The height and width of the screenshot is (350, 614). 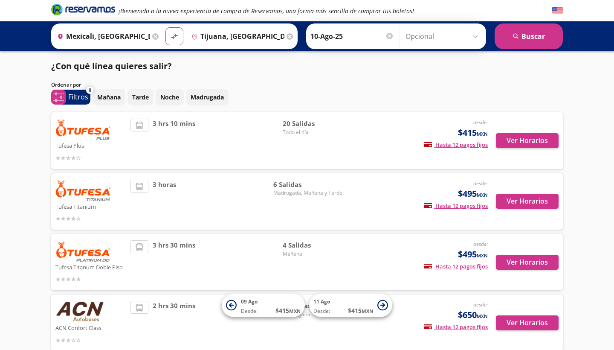 I want to click on span: 2 hrs 30 mins, so click(x=174, y=323).